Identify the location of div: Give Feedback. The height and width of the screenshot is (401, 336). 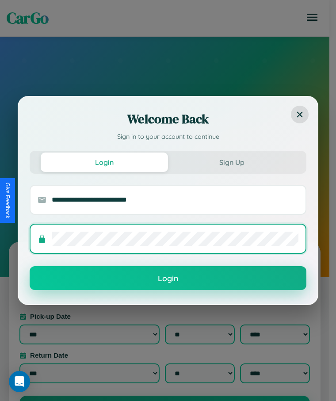
(8, 200).